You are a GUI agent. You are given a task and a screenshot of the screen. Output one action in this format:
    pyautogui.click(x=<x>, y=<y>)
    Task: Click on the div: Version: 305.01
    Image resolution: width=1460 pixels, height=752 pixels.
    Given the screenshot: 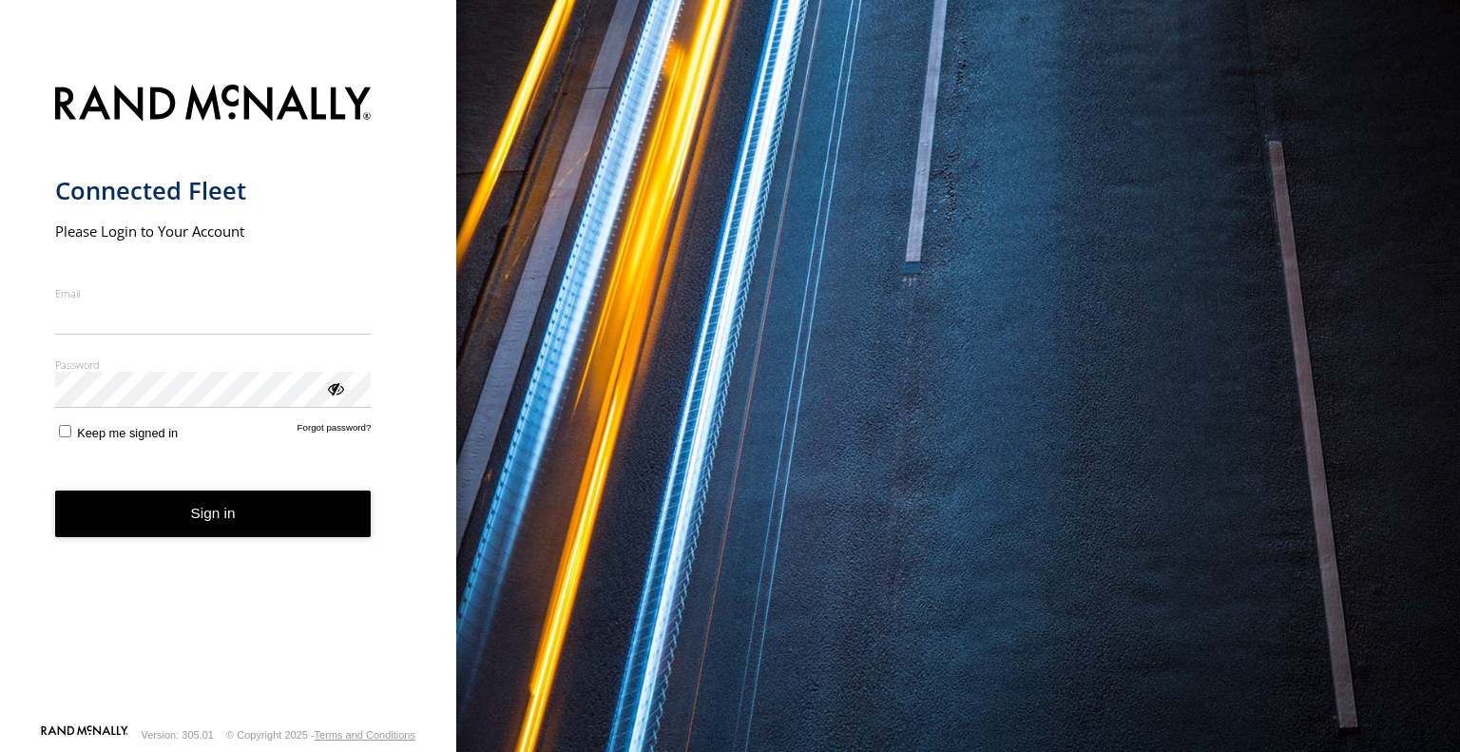 What is the action you would take?
    pyautogui.click(x=178, y=735)
    